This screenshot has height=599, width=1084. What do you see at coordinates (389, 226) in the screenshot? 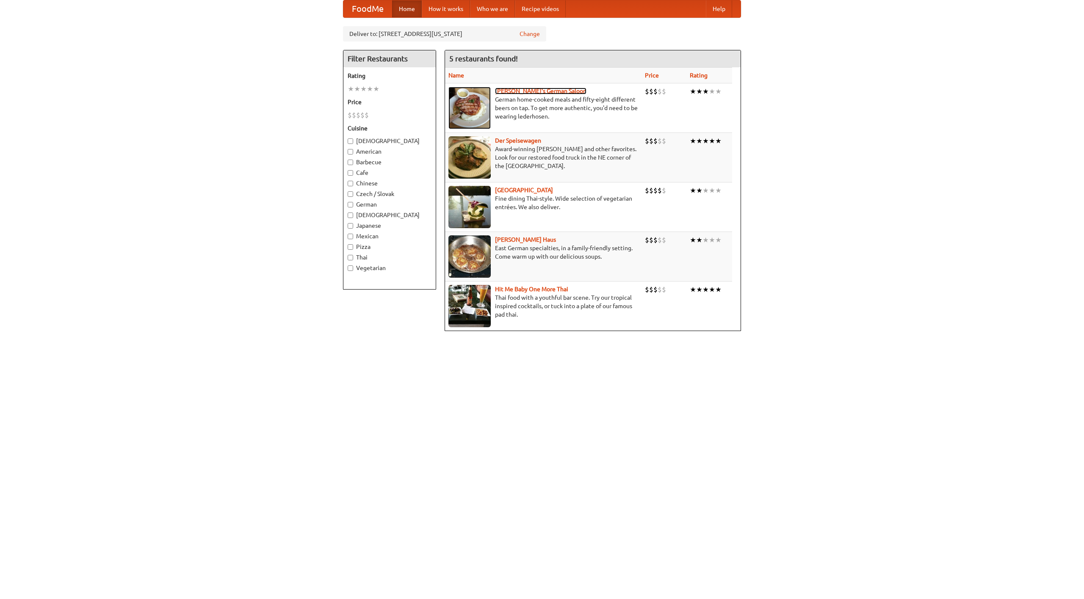
I see `label: Japanese` at bounding box center [389, 226].